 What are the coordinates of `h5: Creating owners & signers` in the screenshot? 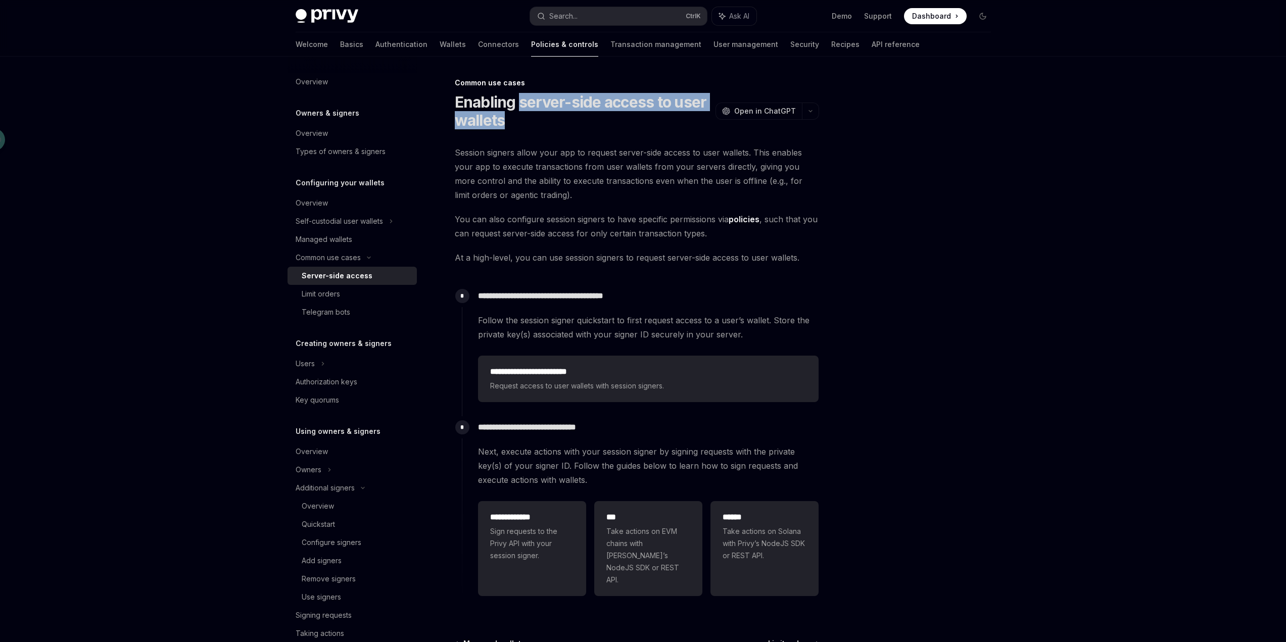 It's located at (344, 344).